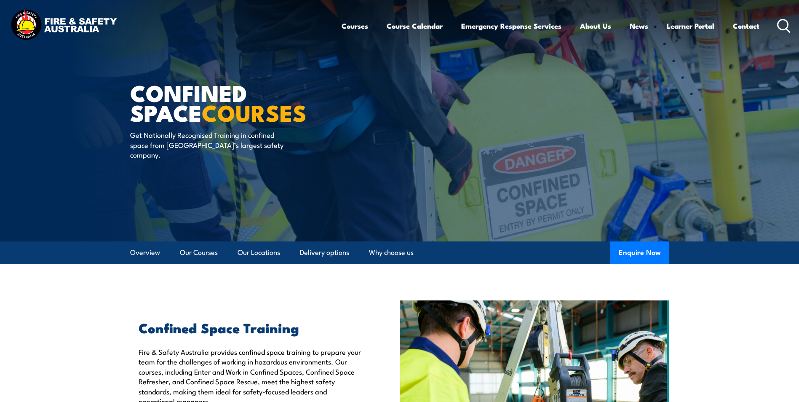 This screenshot has height=402, width=799. I want to click on a: Contact, so click(746, 26).